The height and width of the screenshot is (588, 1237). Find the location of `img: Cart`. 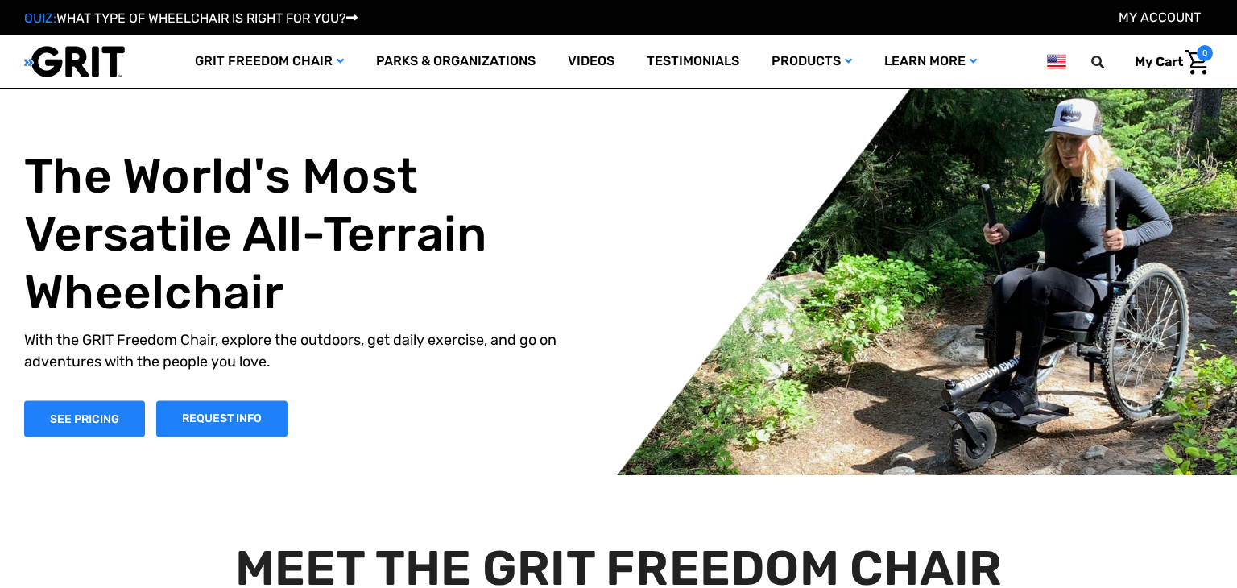

img: Cart is located at coordinates (1196, 62).